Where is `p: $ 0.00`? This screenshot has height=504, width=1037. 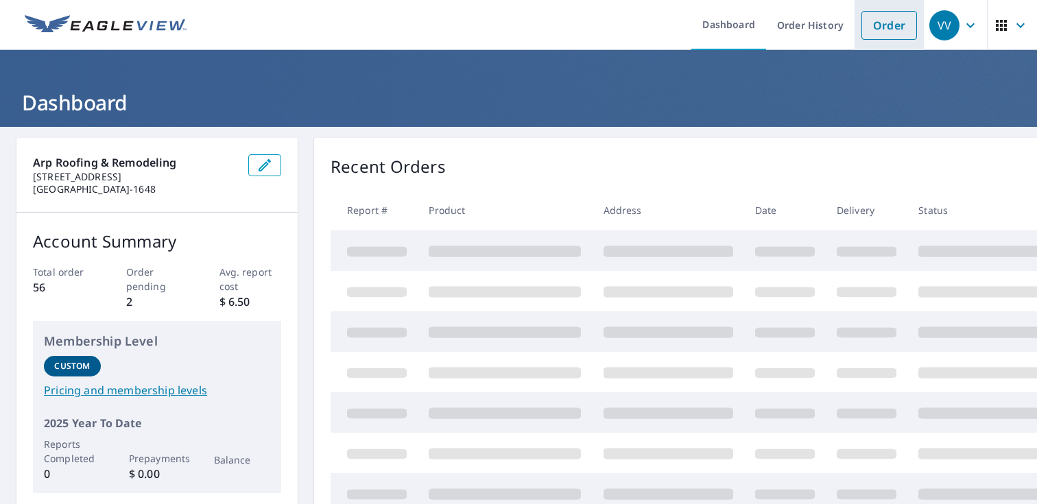
p: $ 0.00 is located at coordinates (157, 474).